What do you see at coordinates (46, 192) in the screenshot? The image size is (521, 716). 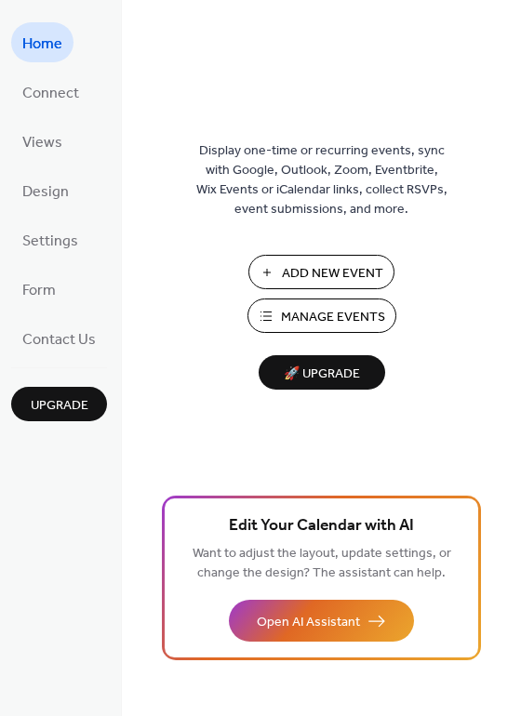 I see `span: Design` at bounding box center [46, 192].